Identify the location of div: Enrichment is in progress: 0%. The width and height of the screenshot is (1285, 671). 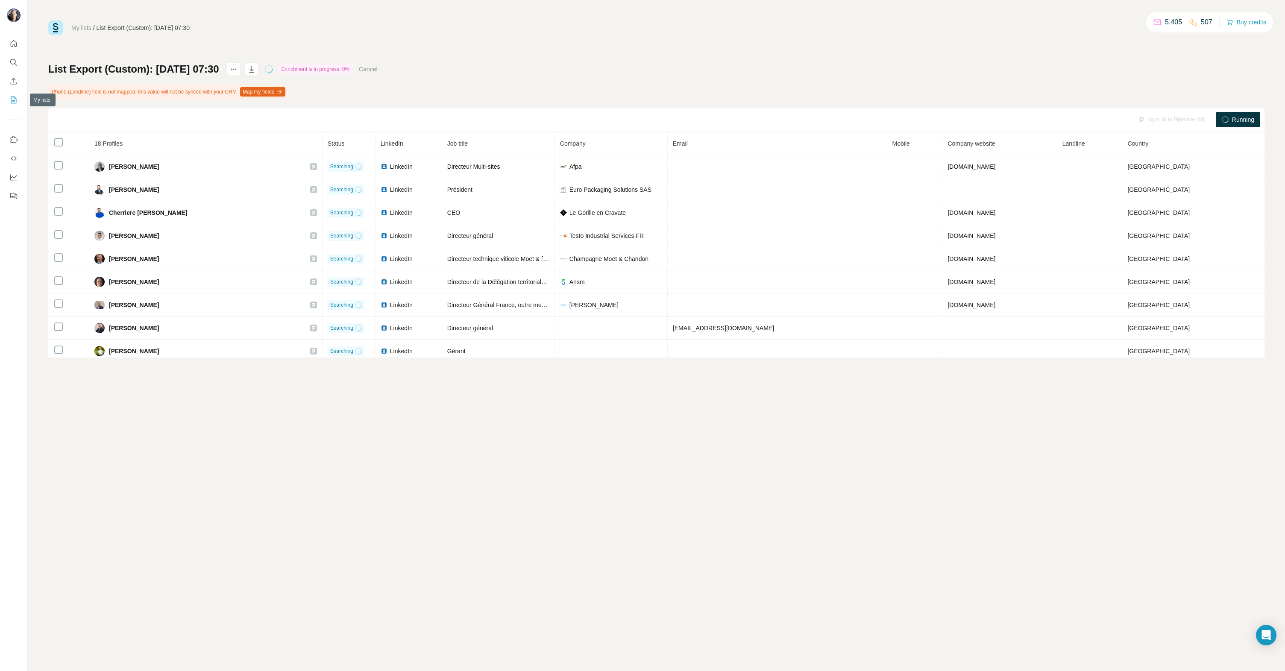
(315, 69).